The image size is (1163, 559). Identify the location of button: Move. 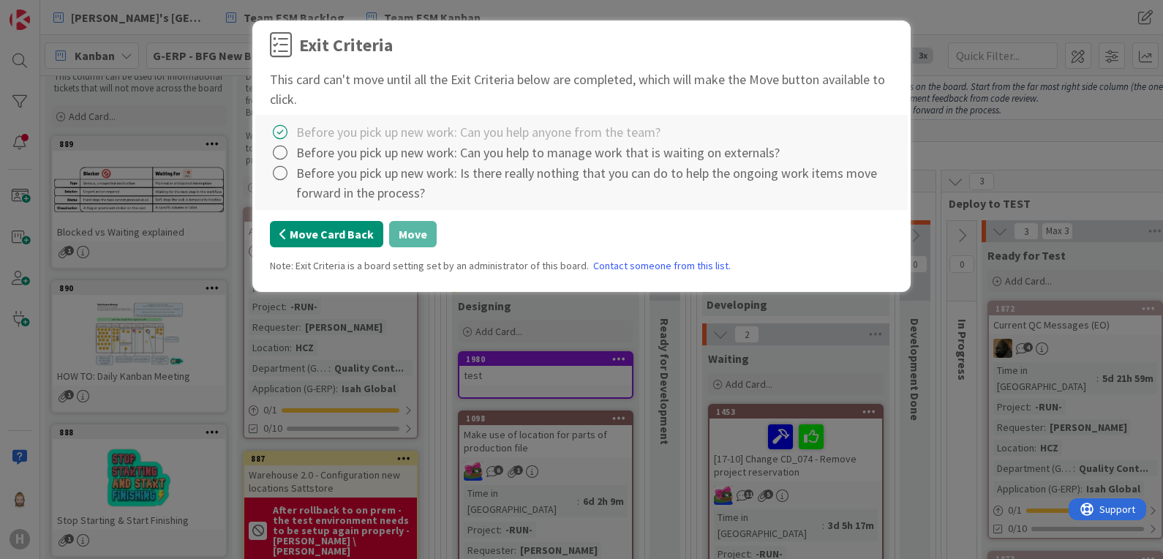
(413, 234).